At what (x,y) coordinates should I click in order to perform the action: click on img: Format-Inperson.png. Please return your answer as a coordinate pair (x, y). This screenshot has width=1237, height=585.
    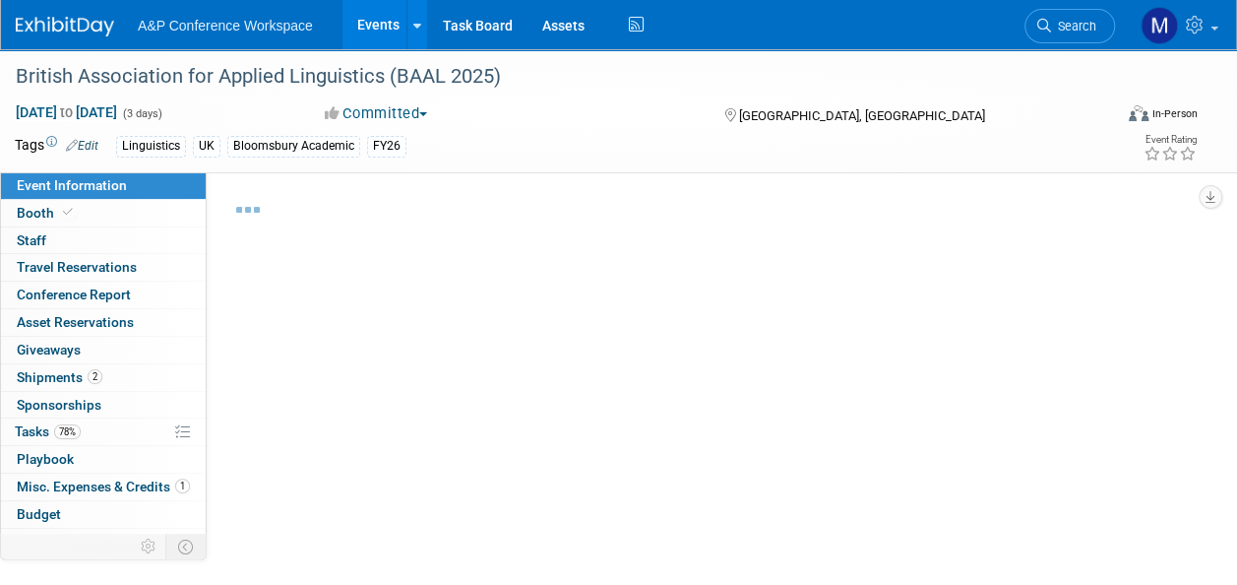
    Looking at the image, I should click on (1139, 113).